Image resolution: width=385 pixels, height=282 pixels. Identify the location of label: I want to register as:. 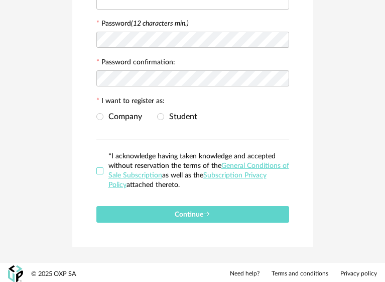
(131, 102).